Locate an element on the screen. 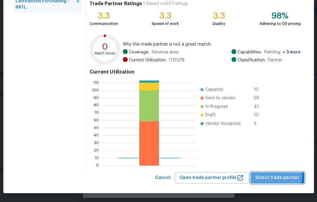 This screenshot has height=202, width=317. span: Sent to vendor is located at coordinates (220, 98).